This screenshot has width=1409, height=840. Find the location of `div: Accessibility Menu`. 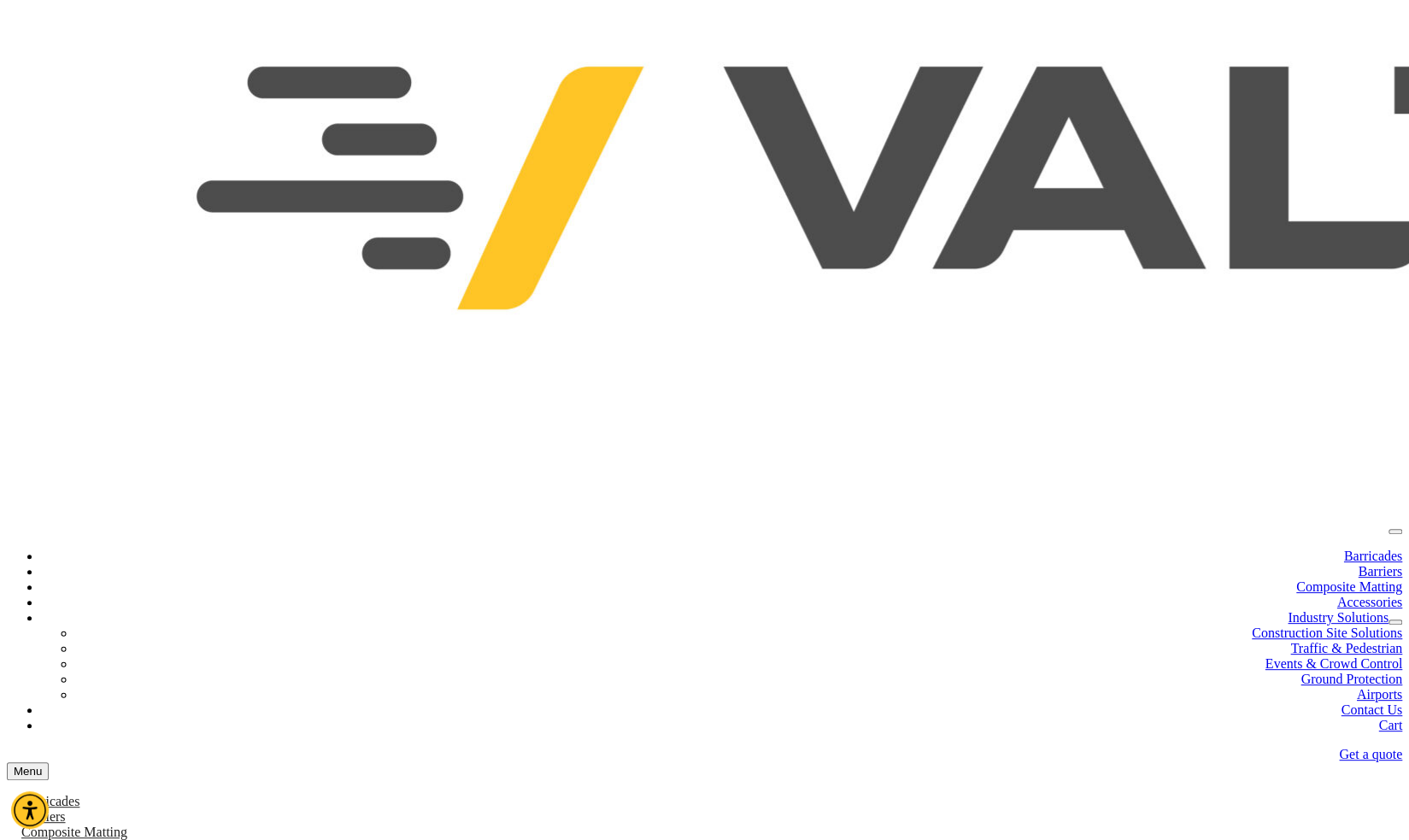

div: Accessibility Menu is located at coordinates (30, 810).